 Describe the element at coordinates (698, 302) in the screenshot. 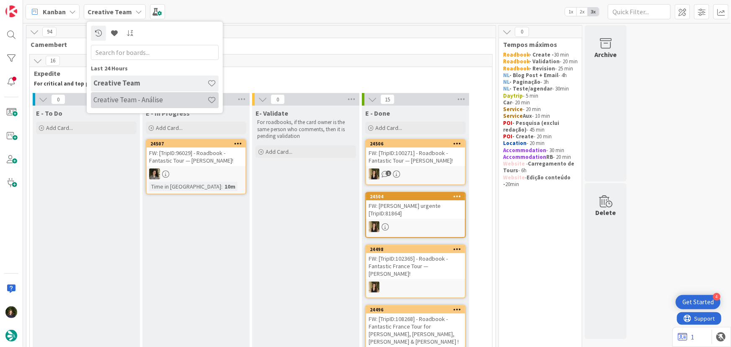

I see `div: Open Get Started checklist, remaining modules: 4` at that location.